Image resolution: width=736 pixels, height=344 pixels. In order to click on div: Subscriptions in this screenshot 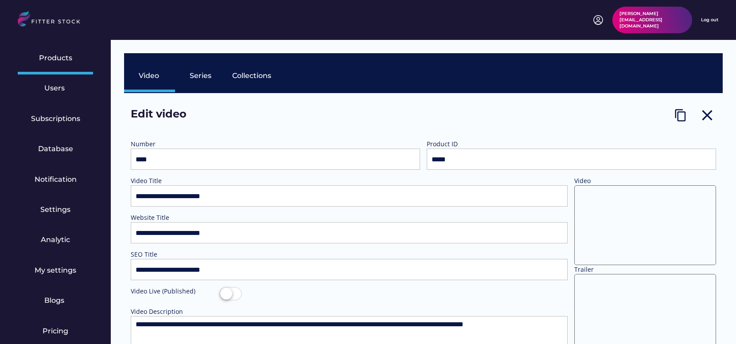, I will do `click(55, 119)`.